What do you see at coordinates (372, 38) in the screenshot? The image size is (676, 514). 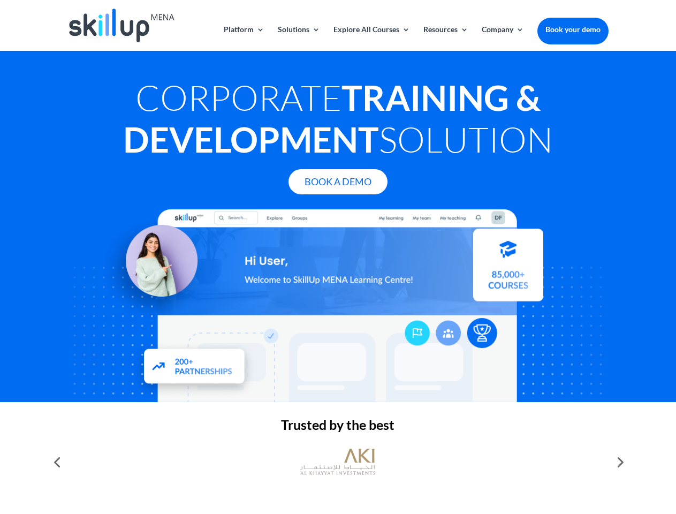 I see `a: Explore All Courses` at bounding box center [372, 38].